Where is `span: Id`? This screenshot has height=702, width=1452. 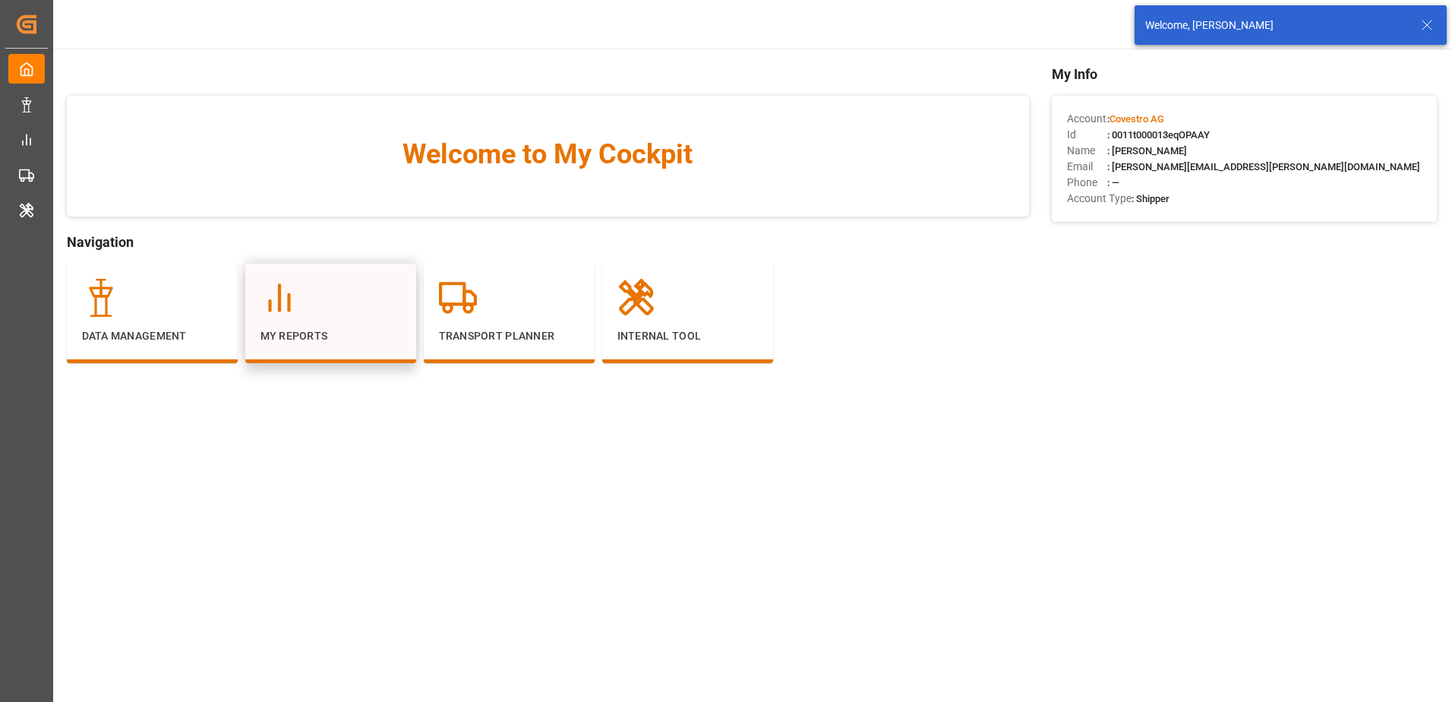
span: Id is located at coordinates (1087, 134).